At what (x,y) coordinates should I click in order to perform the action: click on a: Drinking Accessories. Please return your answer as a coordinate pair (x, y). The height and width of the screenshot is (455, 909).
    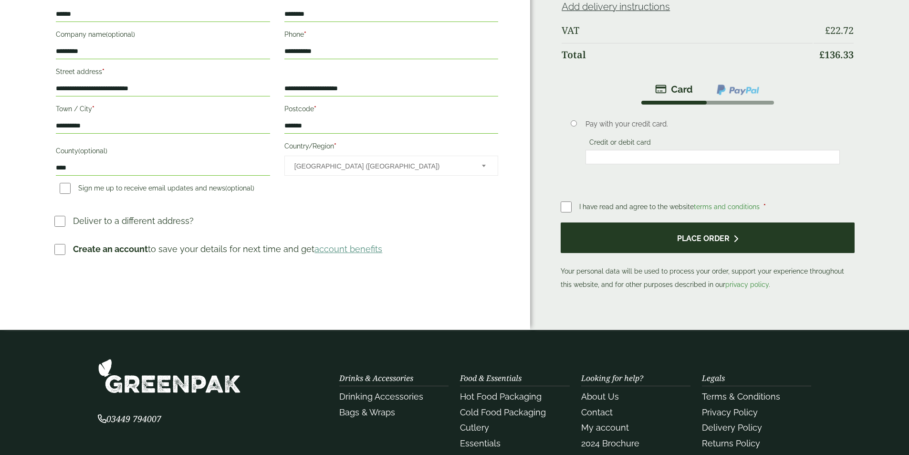
    Looking at the image, I should click on (381, 396).